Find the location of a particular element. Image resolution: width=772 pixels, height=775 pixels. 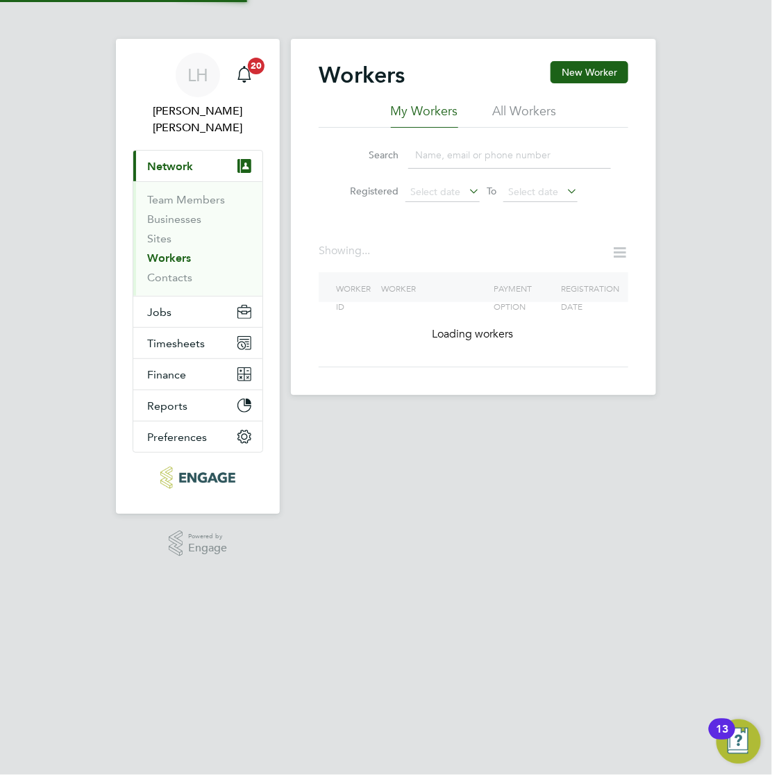

button: Network is located at coordinates (198, 166).